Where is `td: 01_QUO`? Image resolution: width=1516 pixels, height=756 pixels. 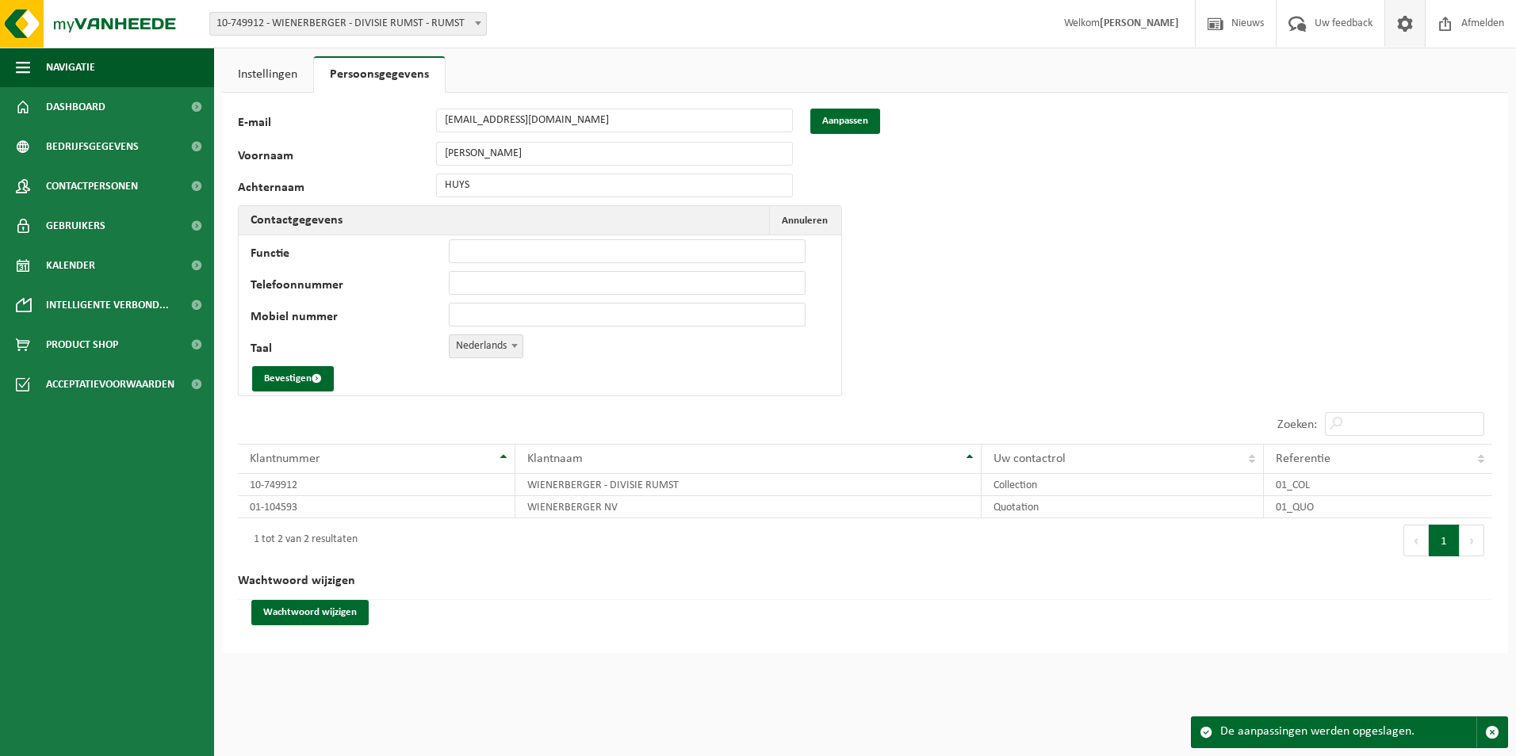 td: 01_QUO is located at coordinates (1378, 507).